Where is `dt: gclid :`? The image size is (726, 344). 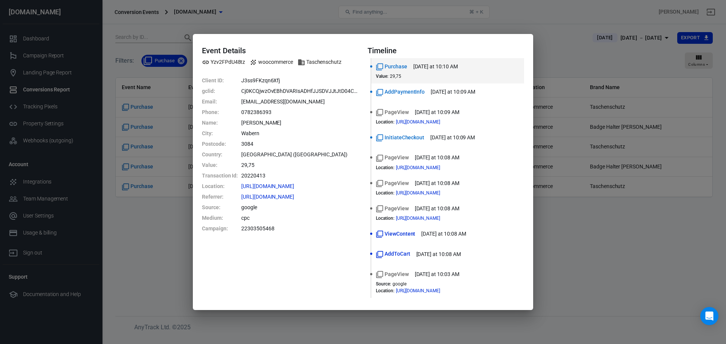 dt: gclid : is located at coordinates (221, 91).